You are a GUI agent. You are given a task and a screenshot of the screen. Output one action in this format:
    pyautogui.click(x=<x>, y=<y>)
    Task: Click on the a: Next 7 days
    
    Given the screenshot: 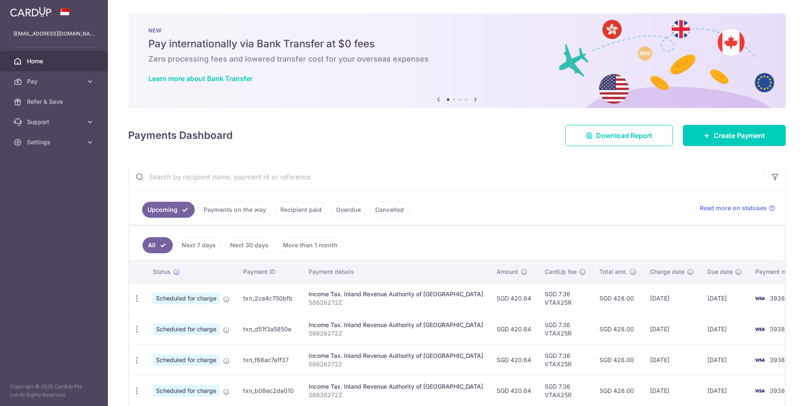 What is the action you would take?
    pyautogui.click(x=199, y=245)
    